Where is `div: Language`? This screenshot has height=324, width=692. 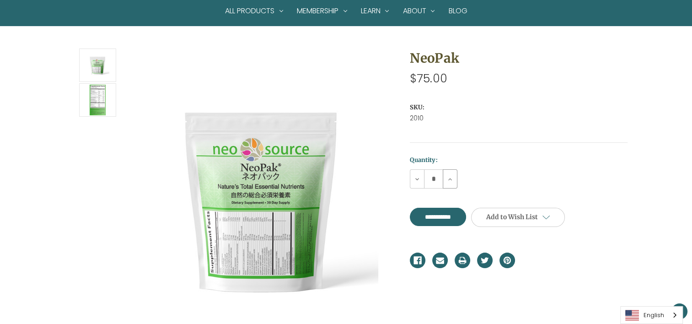 div: Language is located at coordinates (651, 314).